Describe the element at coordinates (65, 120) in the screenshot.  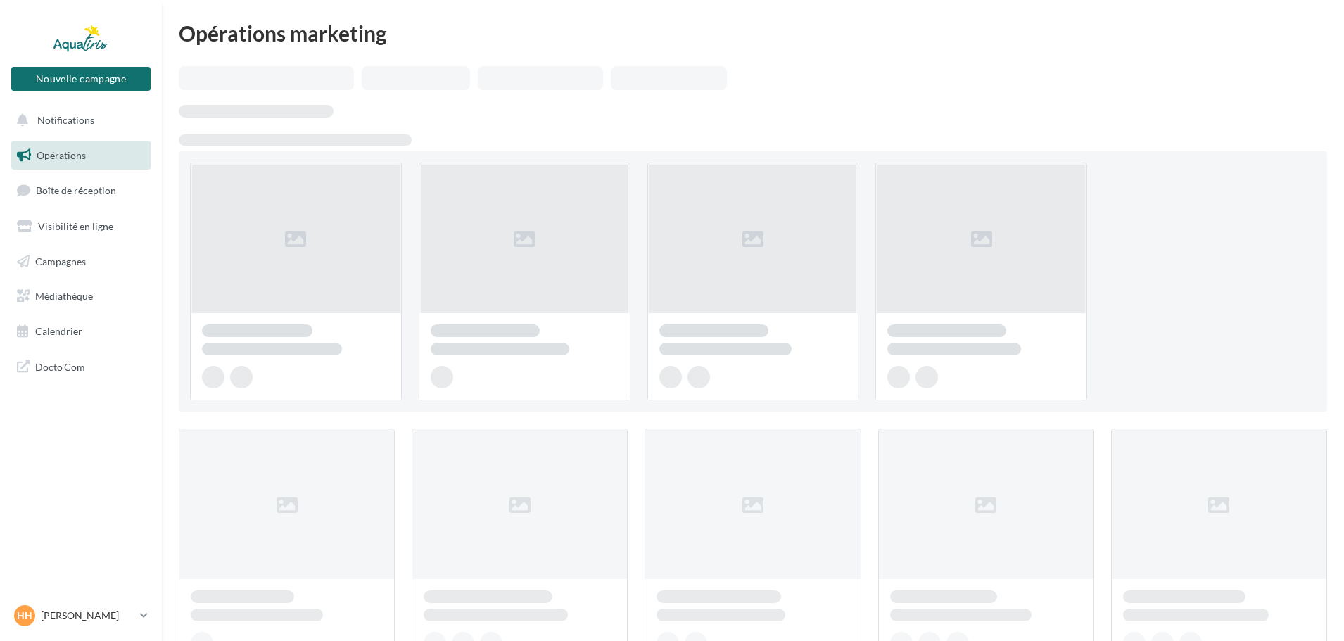
I see `span: Notifications` at that location.